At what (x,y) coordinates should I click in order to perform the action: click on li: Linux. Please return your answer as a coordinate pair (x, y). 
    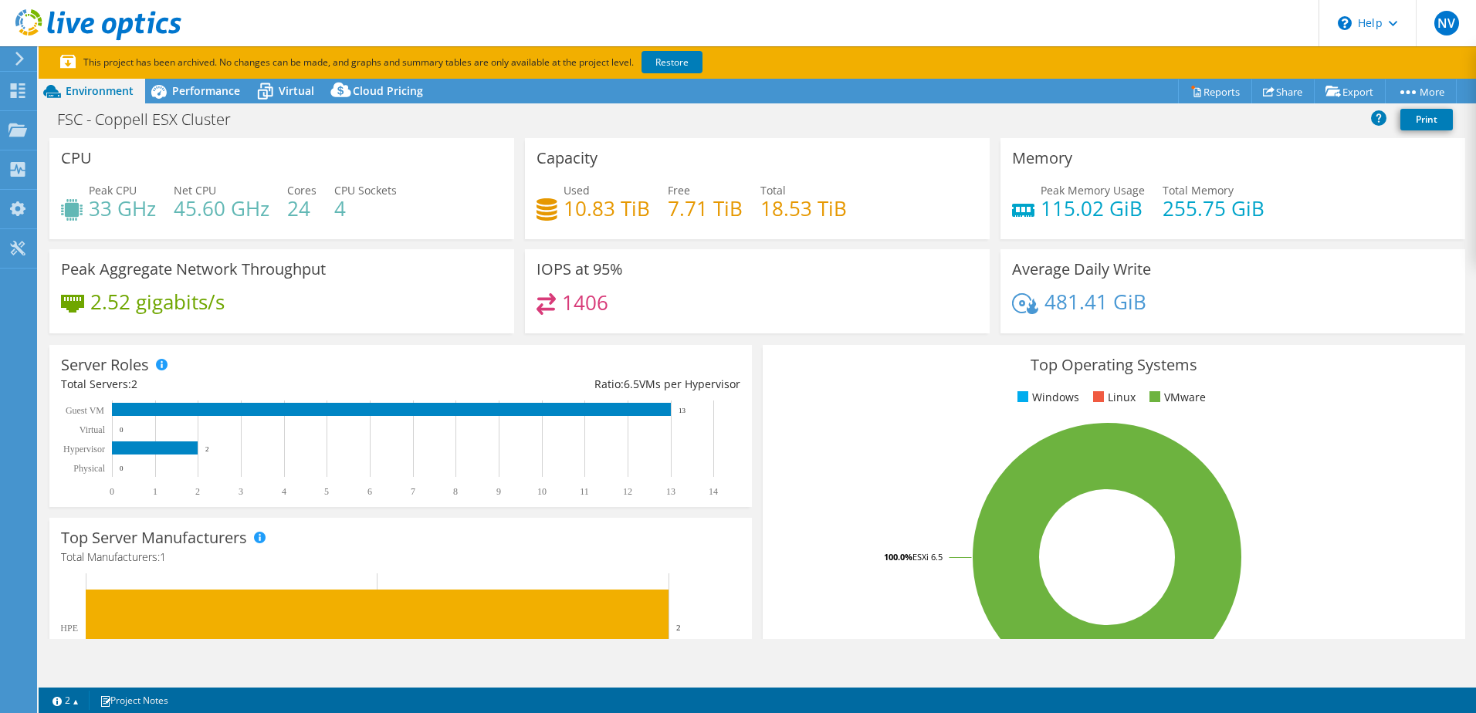
    Looking at the image, I should click on (1112, 398).